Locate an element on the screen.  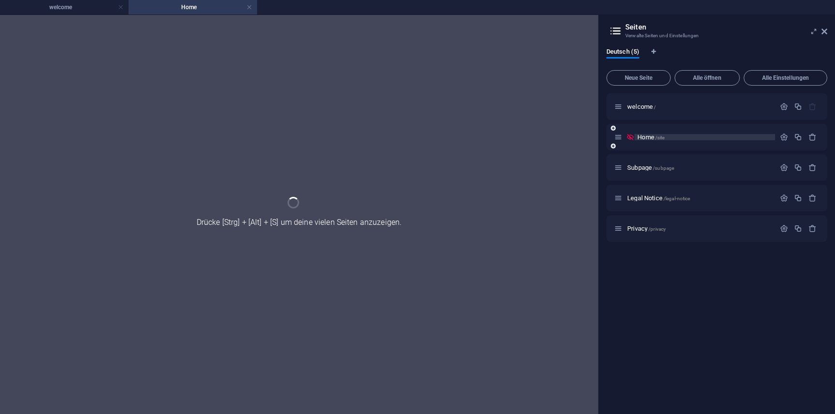
button: Neue Seite is located at coordinates (638, 78).